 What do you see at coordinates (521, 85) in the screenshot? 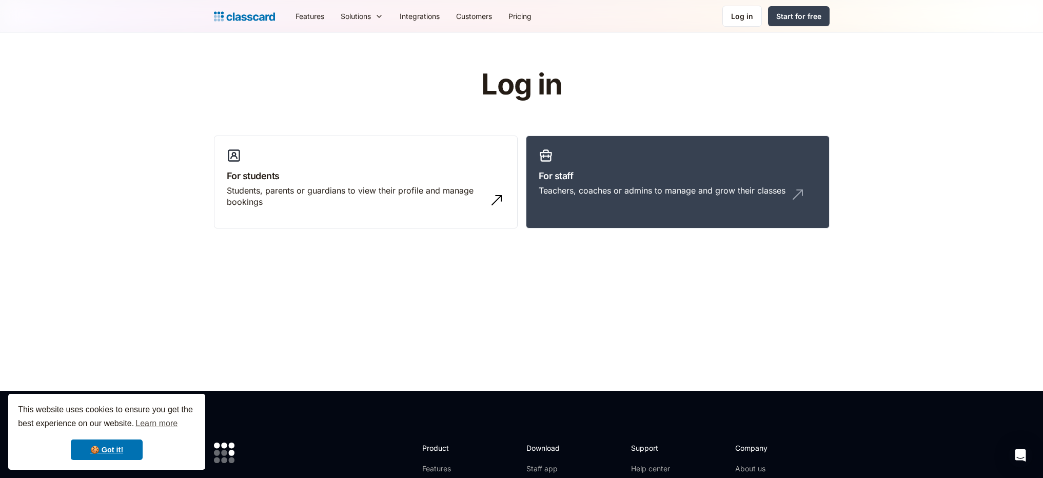
I see `h1: Log in` at bounding box center [521, 85].